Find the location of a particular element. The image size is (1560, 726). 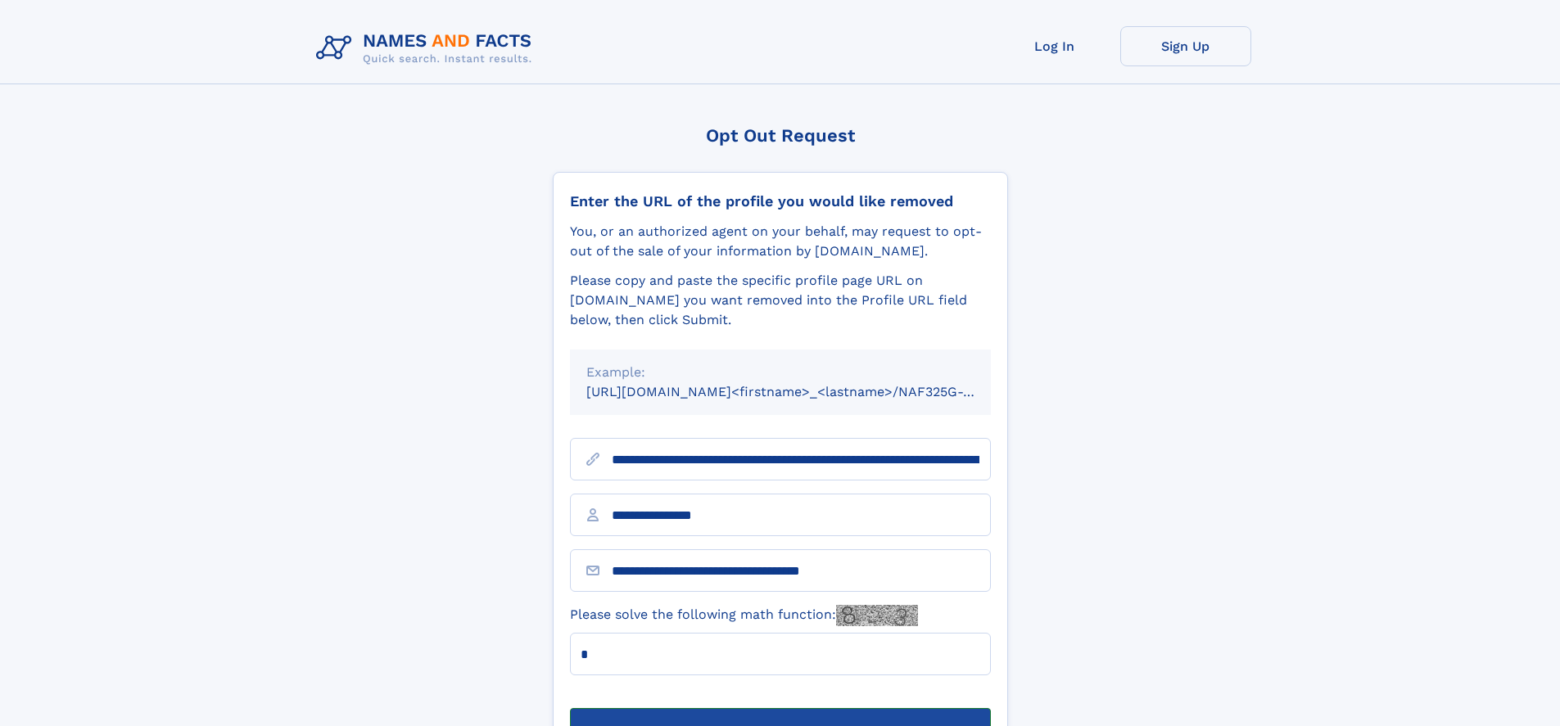

div: Enter the URL of the profile you would like removed is located at coordinates (780, 201).